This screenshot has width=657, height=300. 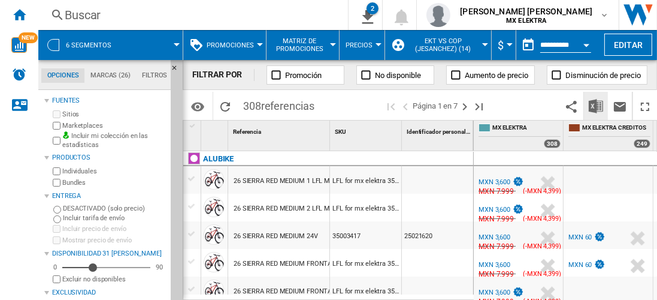 What do you see at coordinates (19, 74) in the screenshot?
I see `img: alerts-logo.svg` at bounding box center [19, 74].